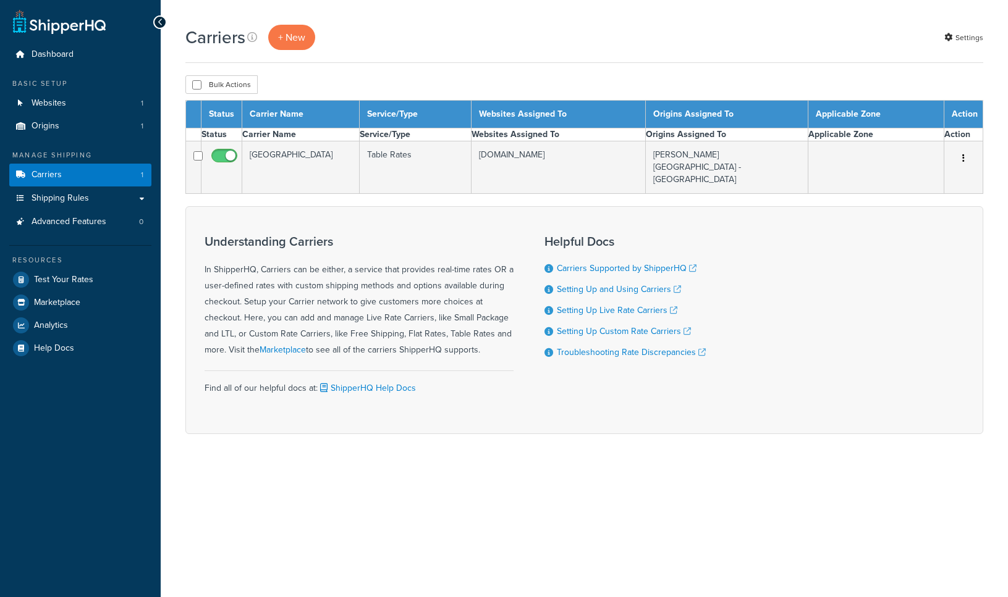 The height and width of the screenshot is (597, 1008). What do you see at coordinates (631, 352) in the screenshot?
I see `a: Troubleshooting Rate Discrepancies` at bounding box center [631, 352].